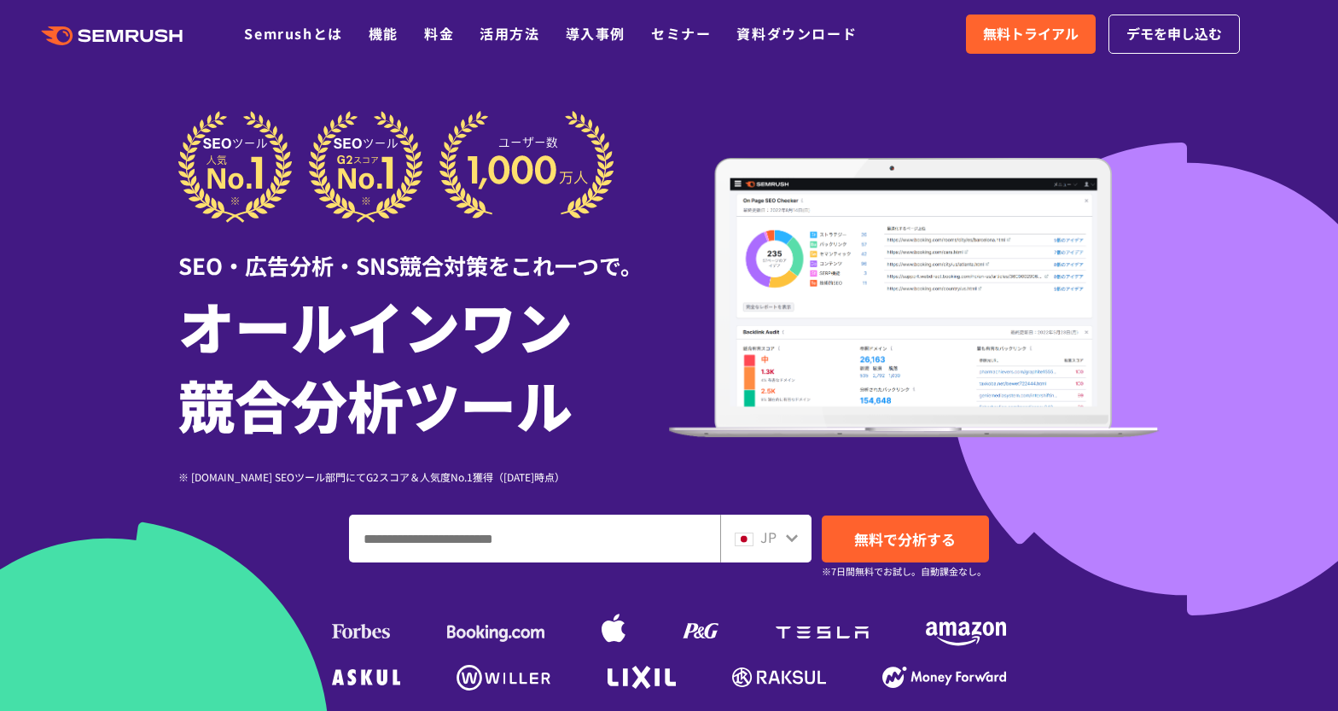 This screenshot has width=1338, height=711. I want to click on a: 活用方法, so click(509, 33).